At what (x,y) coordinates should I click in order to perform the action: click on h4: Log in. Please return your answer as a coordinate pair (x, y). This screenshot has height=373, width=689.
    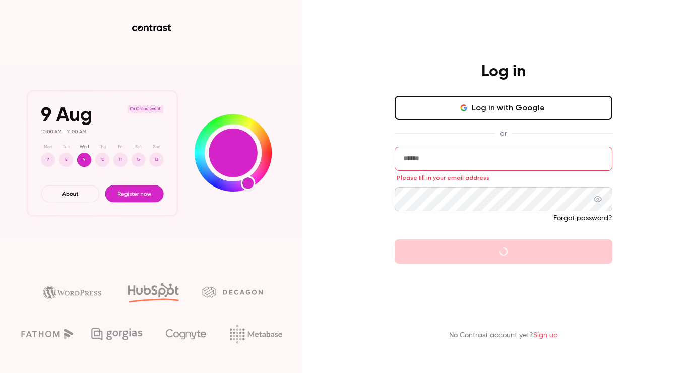
    Looking at the image, I should click on (503, 72).